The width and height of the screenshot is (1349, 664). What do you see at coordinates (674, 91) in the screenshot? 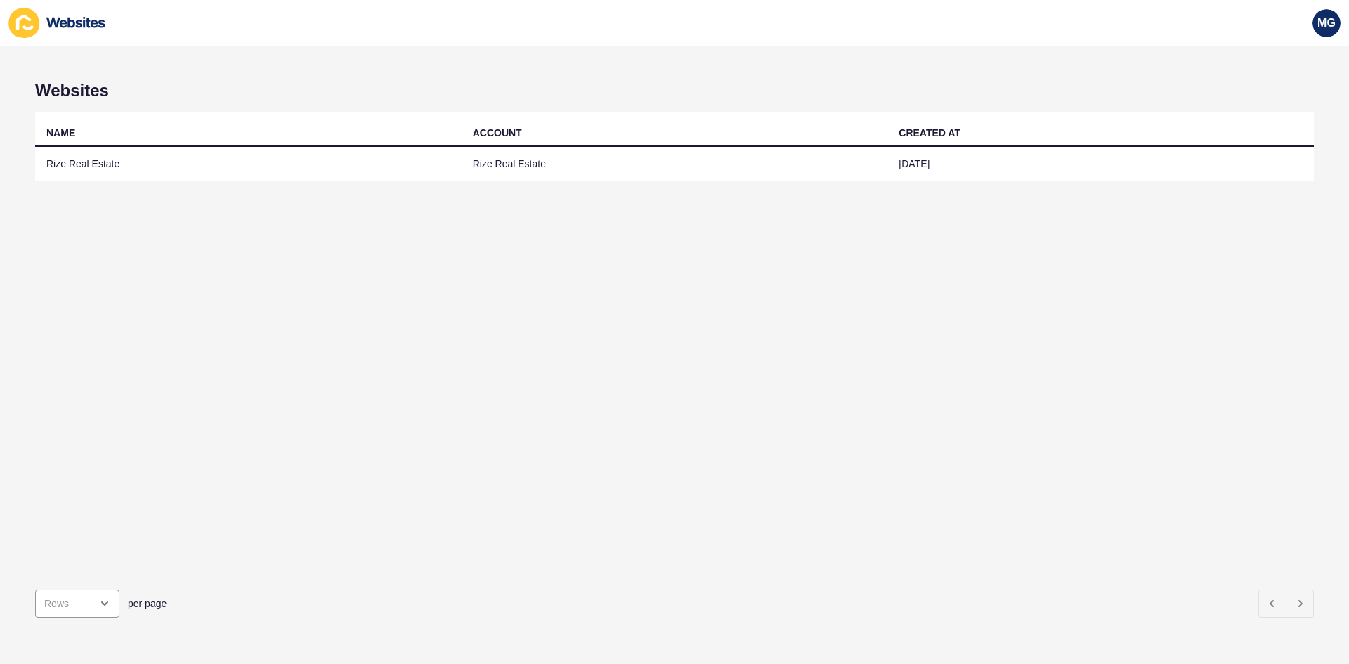
I see `h1: Websites` at bounding box center [674, 91].